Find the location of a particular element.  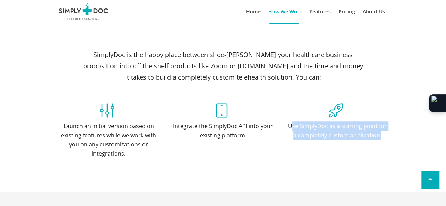

span: Features is located at coordinates (320, 11).